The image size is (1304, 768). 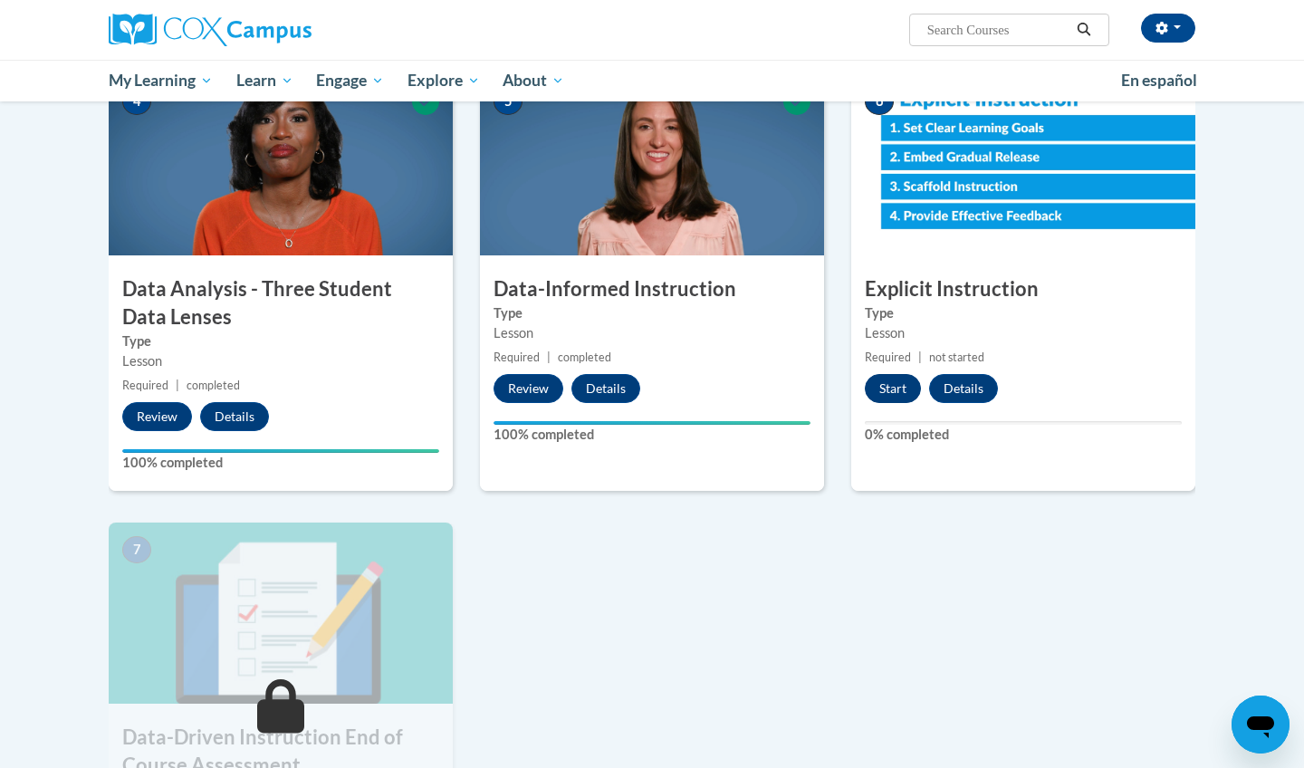 I want to click on button: Start, so click(x=893, y=389).